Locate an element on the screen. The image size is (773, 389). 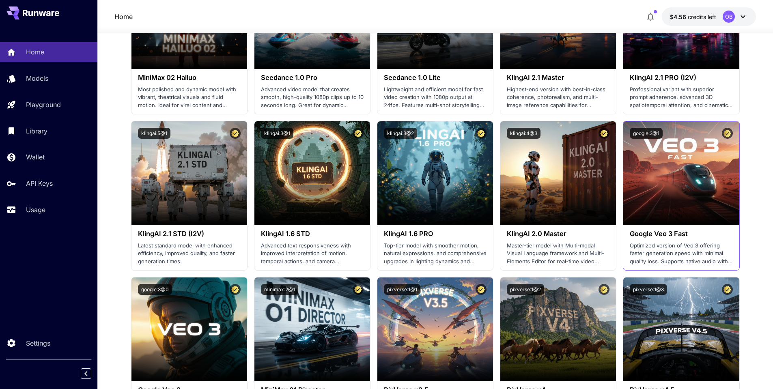
h3: KlingAI 2.0 Master is located at coordinates (558, 234).